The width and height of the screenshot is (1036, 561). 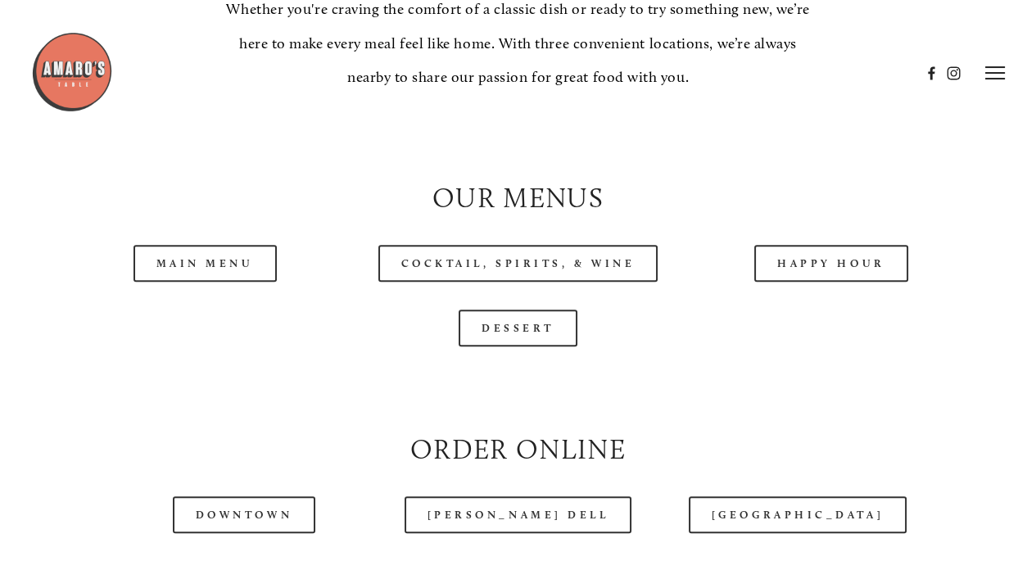 What do you see at coordinates (38, 110) in the screenshot?
I see `a: Need help?` at bounding box center [38, 110].